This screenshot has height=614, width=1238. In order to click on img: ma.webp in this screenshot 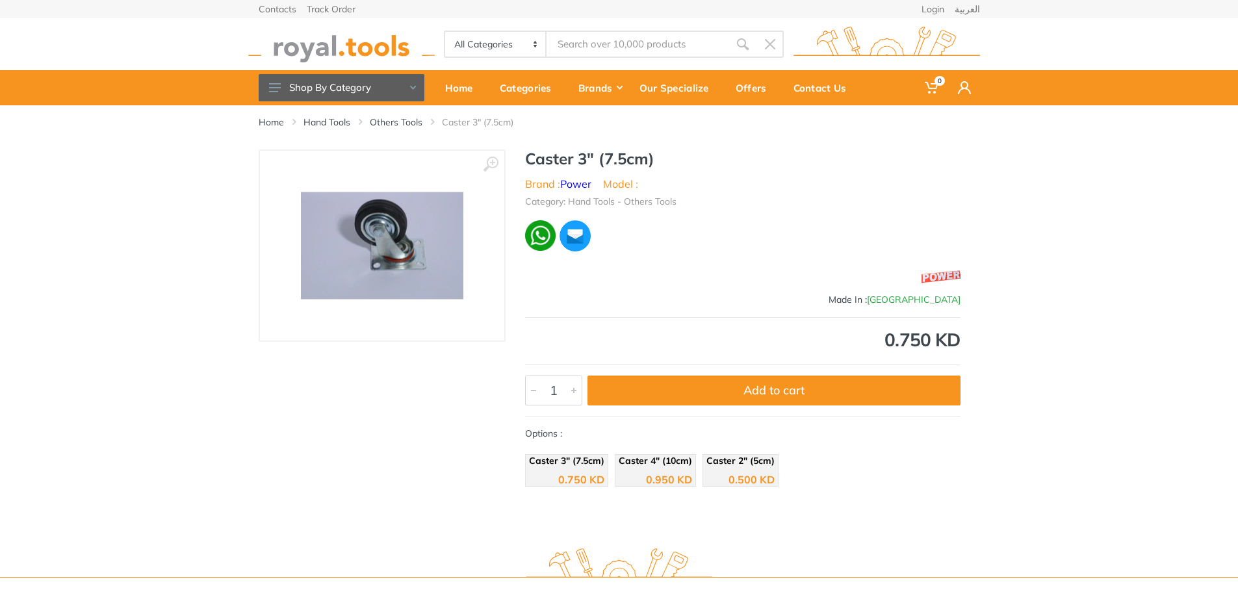, I will do `click(575, 236)`.